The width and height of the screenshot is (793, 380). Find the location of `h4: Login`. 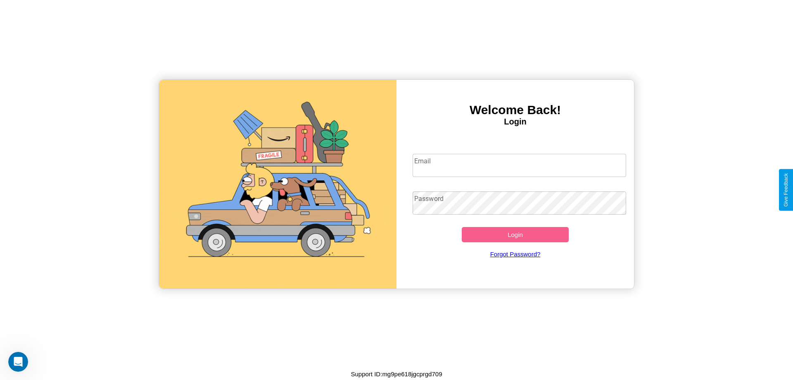

h4: Login is located at coordinates (515, 121).